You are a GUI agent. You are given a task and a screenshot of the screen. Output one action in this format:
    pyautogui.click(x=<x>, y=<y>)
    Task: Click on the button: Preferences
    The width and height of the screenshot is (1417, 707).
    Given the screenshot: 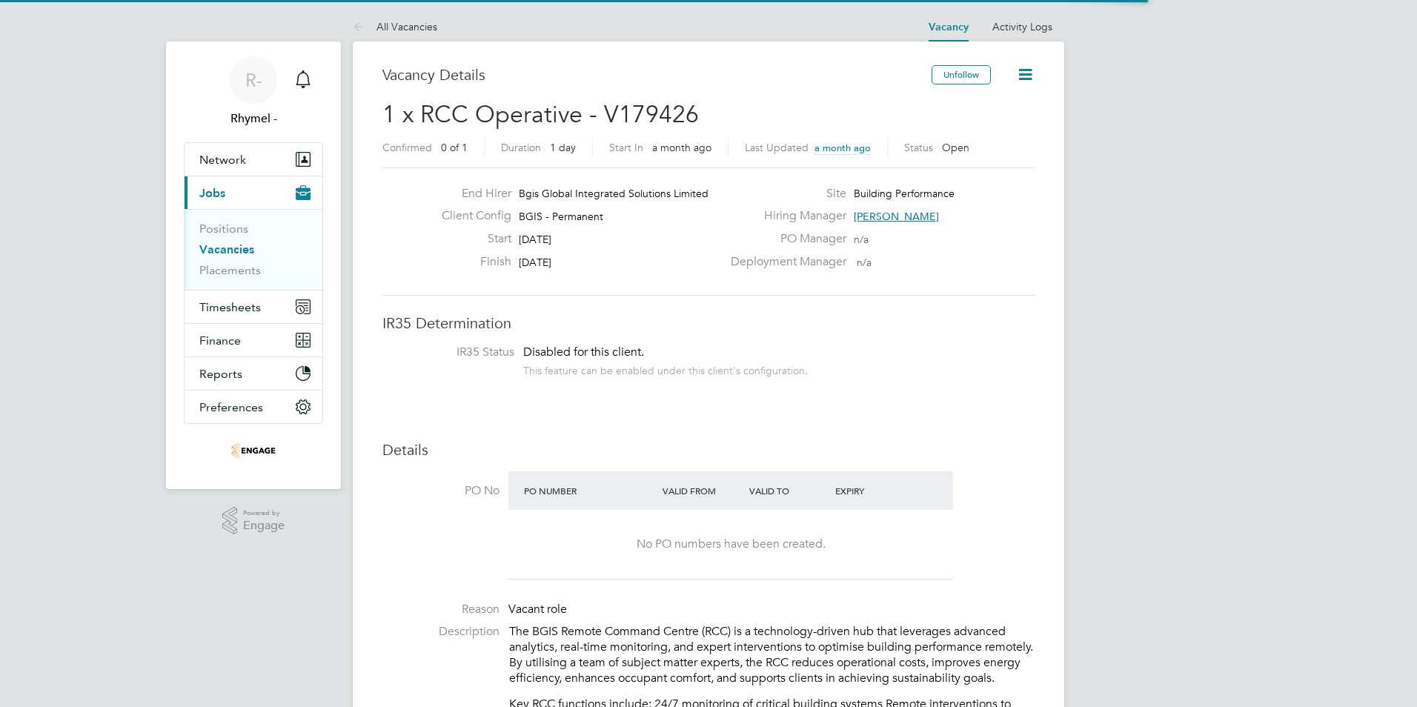 What is the action you would take?
    pyautogui.click(x=253, y=407)
    